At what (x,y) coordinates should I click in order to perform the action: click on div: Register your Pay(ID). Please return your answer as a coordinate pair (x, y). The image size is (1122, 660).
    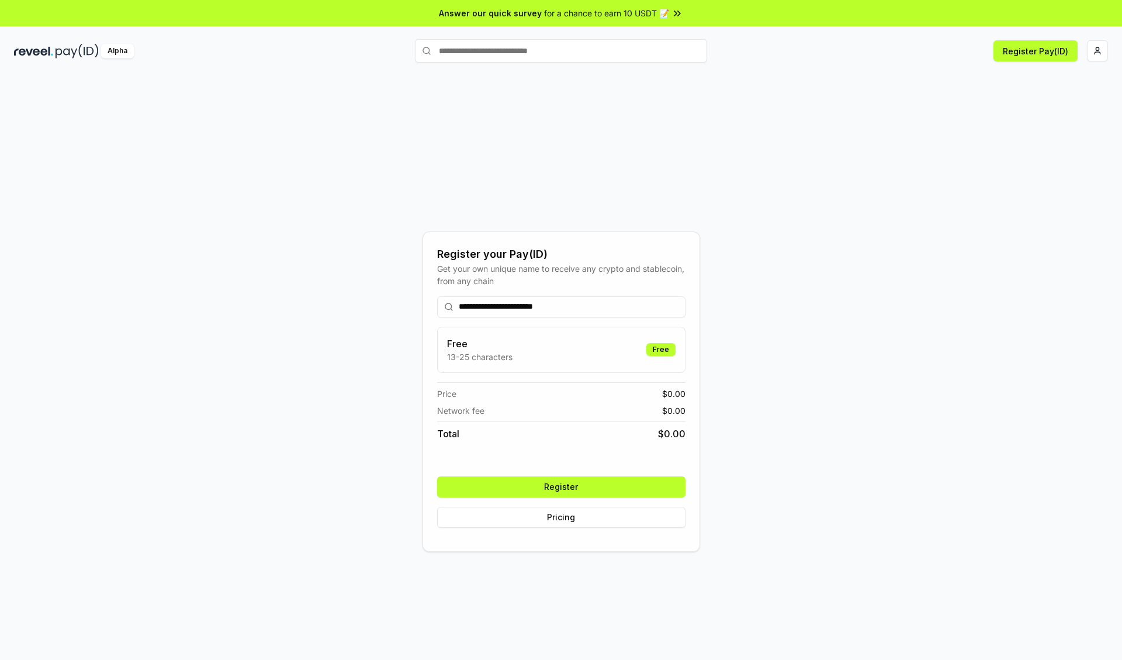
    Looking at the image, I should click on (561, 254).